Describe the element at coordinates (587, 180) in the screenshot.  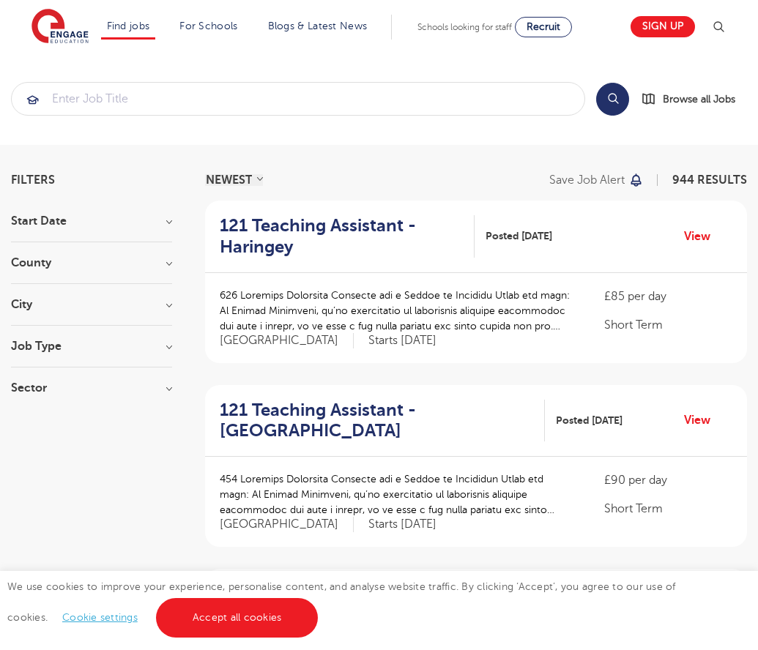
I see `p: Save job alert` at that location.